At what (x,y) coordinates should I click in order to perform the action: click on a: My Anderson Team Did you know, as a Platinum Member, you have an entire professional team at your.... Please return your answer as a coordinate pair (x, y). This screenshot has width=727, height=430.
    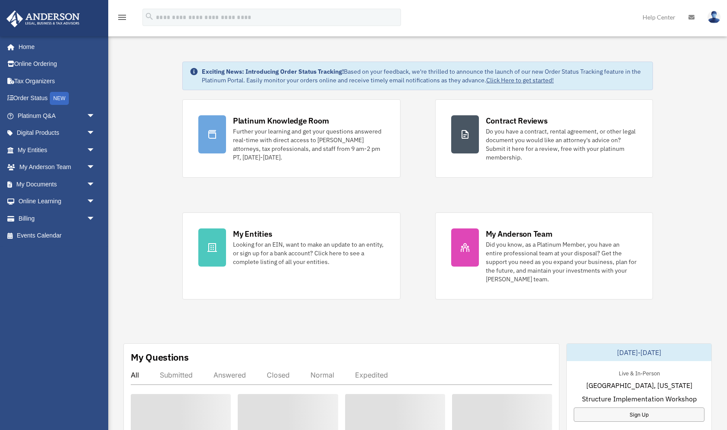
    Looking at the image, I should click on (545, 256).